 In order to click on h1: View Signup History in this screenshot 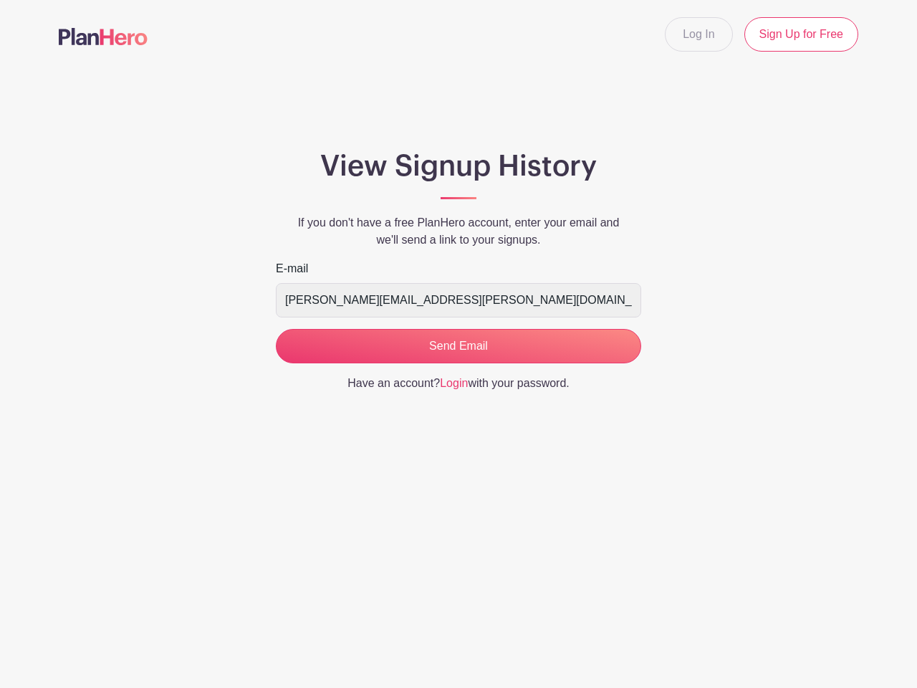, I will do `click(459, 166)`.